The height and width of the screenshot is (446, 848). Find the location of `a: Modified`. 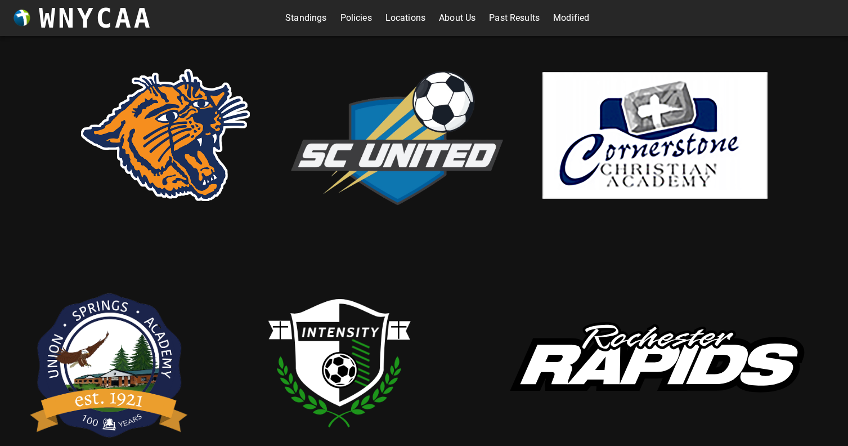

a: Modified is located at coordinates (571, 18).